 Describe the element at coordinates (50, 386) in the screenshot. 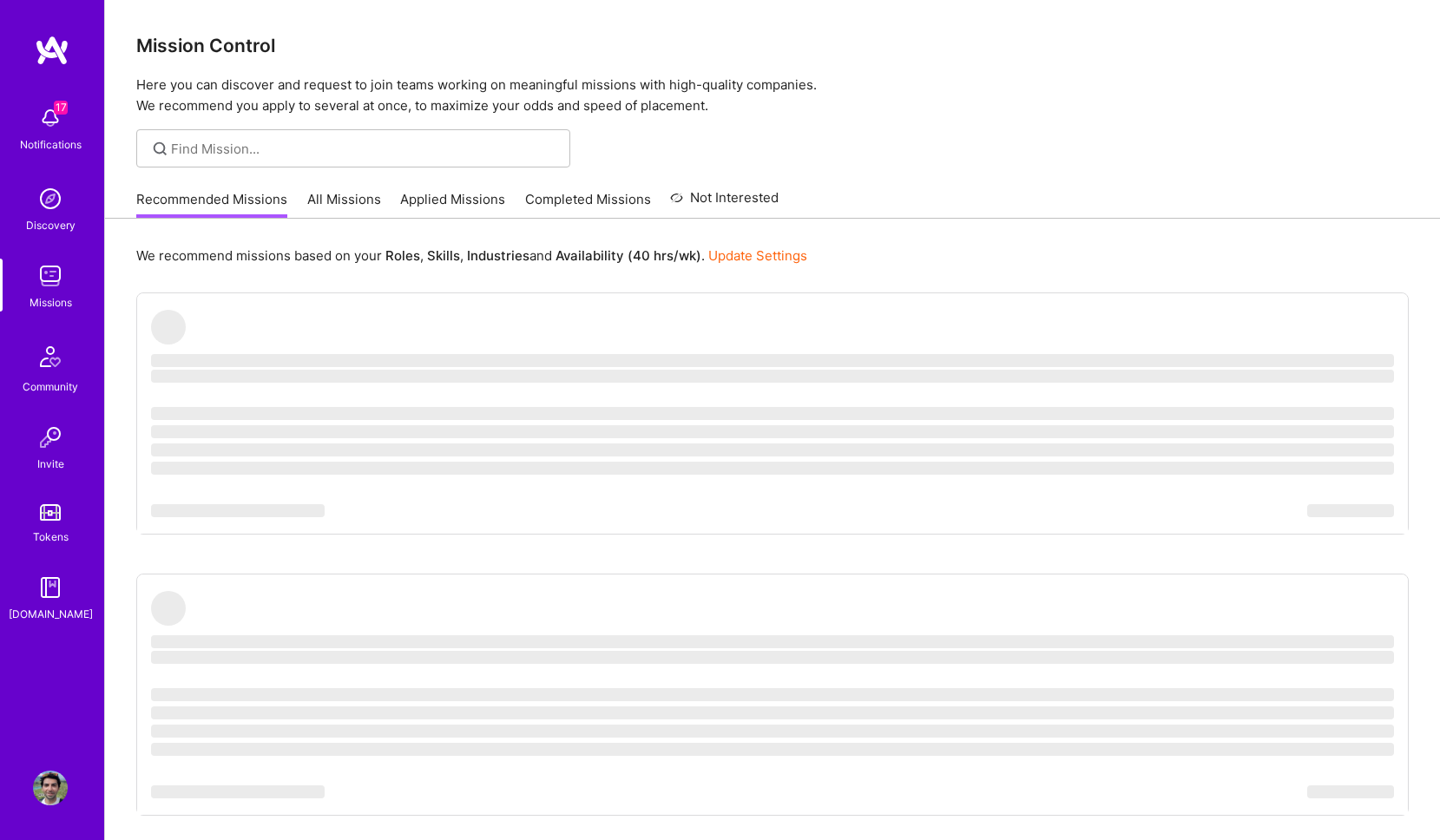

I see `div: Community` at that location.